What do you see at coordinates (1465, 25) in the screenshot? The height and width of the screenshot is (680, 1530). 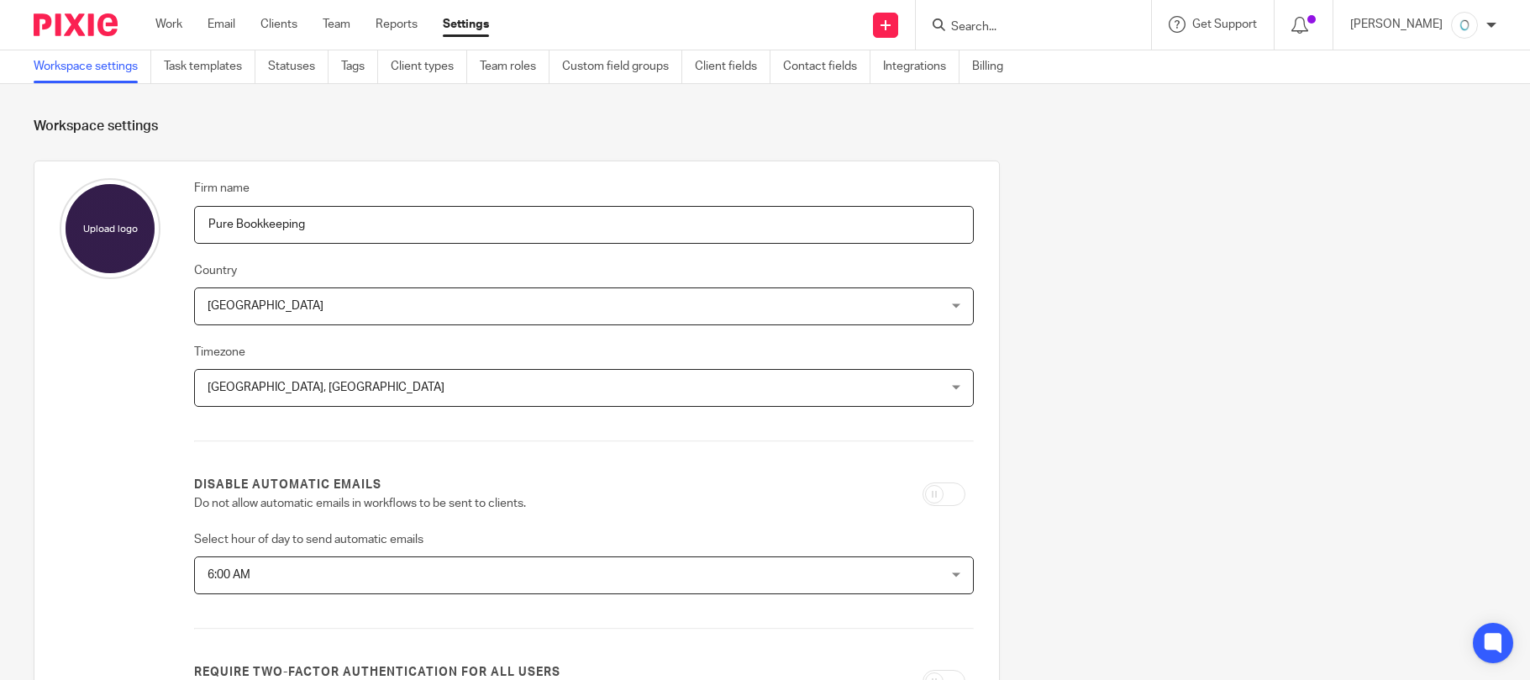 I see `img: a---sample2.png` at bounding box center [1465, 25].